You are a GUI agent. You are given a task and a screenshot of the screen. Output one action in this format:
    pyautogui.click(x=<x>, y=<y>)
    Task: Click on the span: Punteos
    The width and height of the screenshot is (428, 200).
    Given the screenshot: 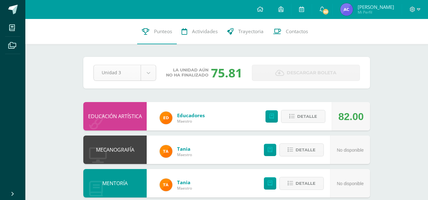 What is the action you would take?
    pyautogui.click(x=163, y=31)
    